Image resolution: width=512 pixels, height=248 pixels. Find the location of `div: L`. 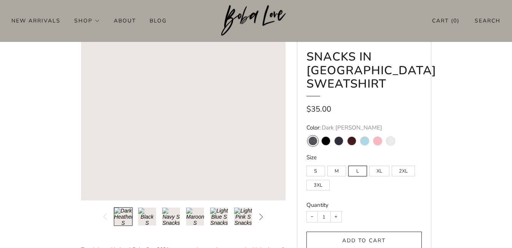

div: L is located at coordinates (358, 169).